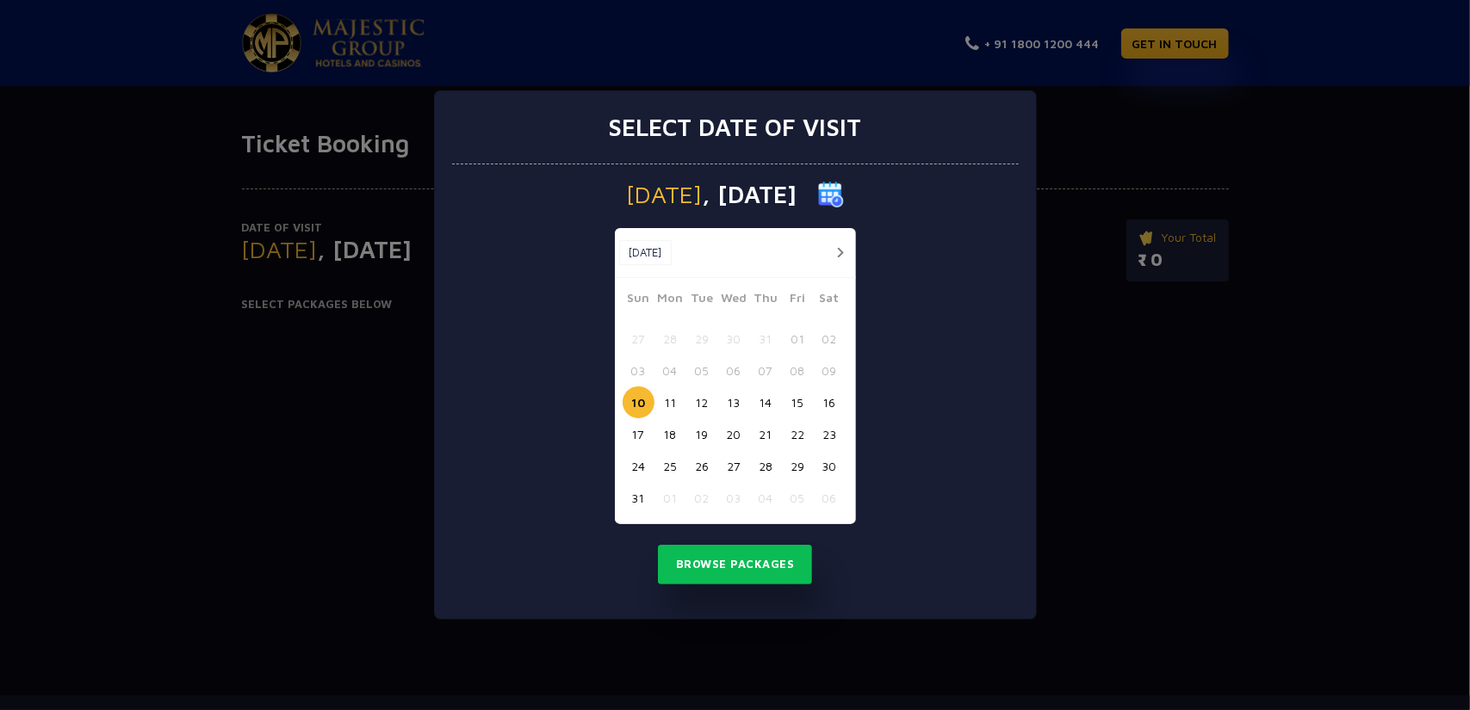 This screenshot has height=710, width=1470. What do you see at coordinates (702, 466) in the screenshot?
I see `button: 26` at bounding box center [702, 466].